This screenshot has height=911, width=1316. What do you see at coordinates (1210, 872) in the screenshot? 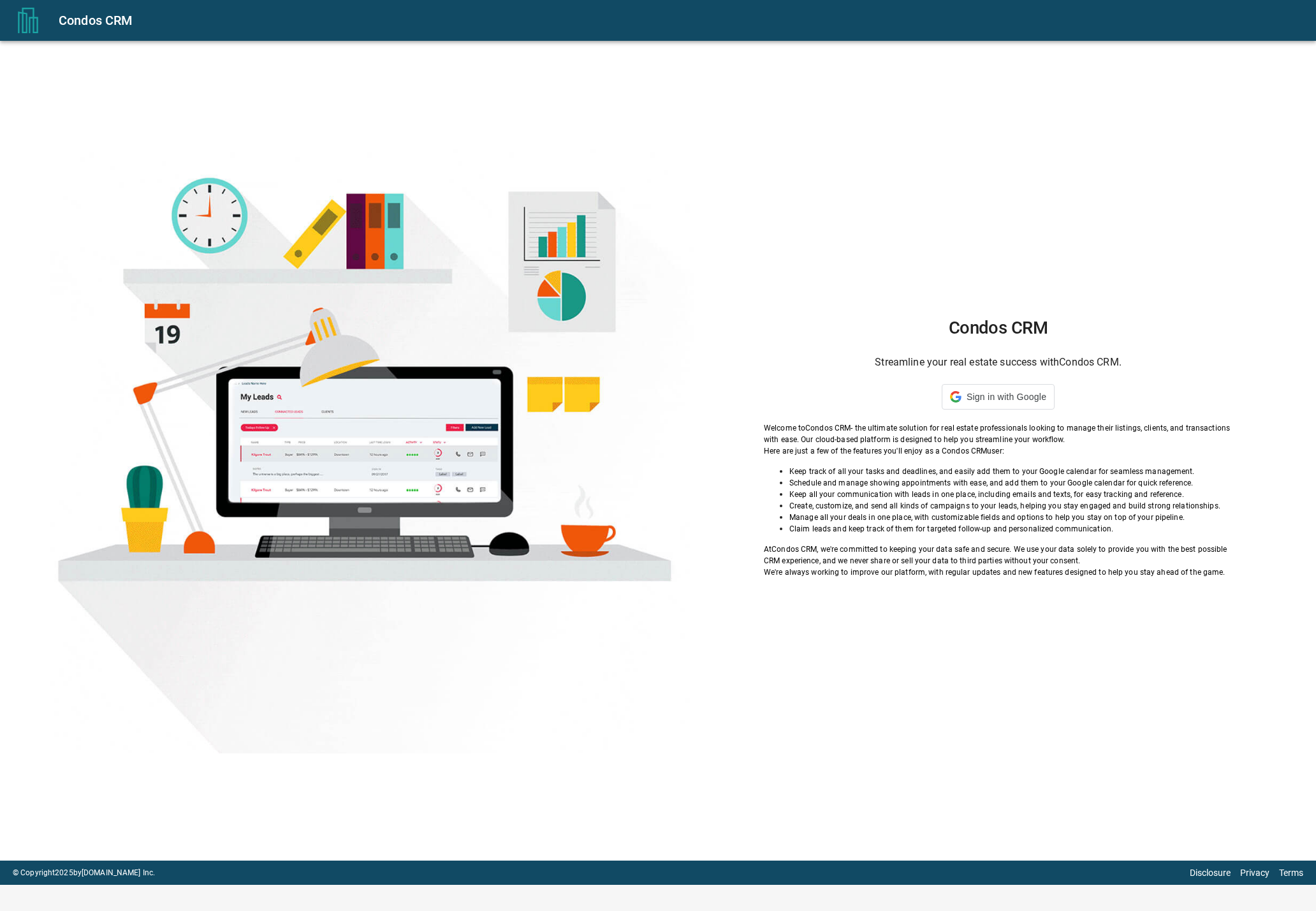
I see `a: Disclosure` at bounding box center [1210, 872].